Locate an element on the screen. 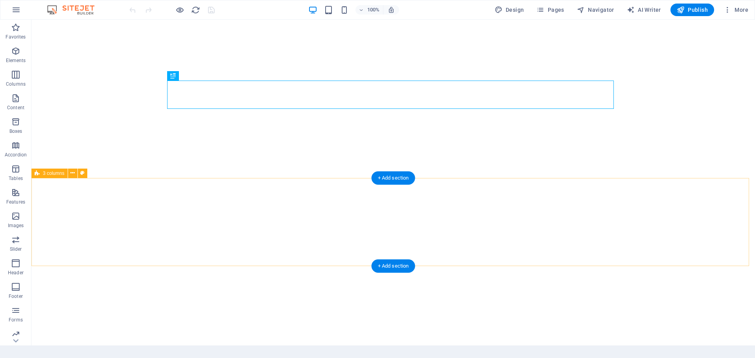 The width and height of the screenshot is (755, 358). p: Slider is located at coordinates (16, 249).